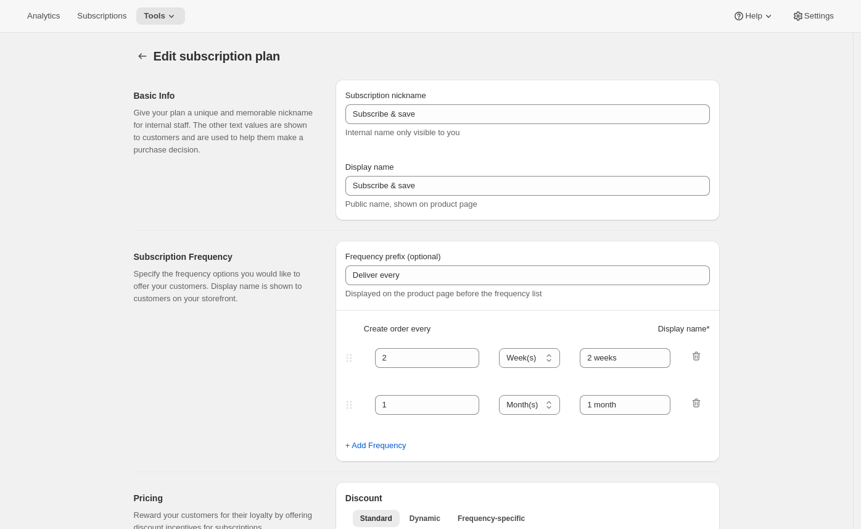 Image resolution: width=861 pixels, height=529 pixels. I want to click on span: Help, so click(753, 16).